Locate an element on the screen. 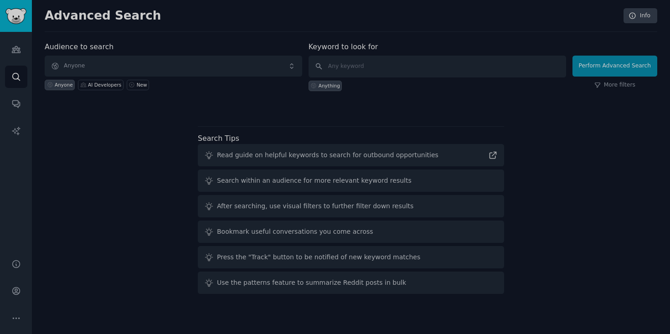 This screenshot has height=334, width=670. label: Search Tips is located at coordinates (218, 138).